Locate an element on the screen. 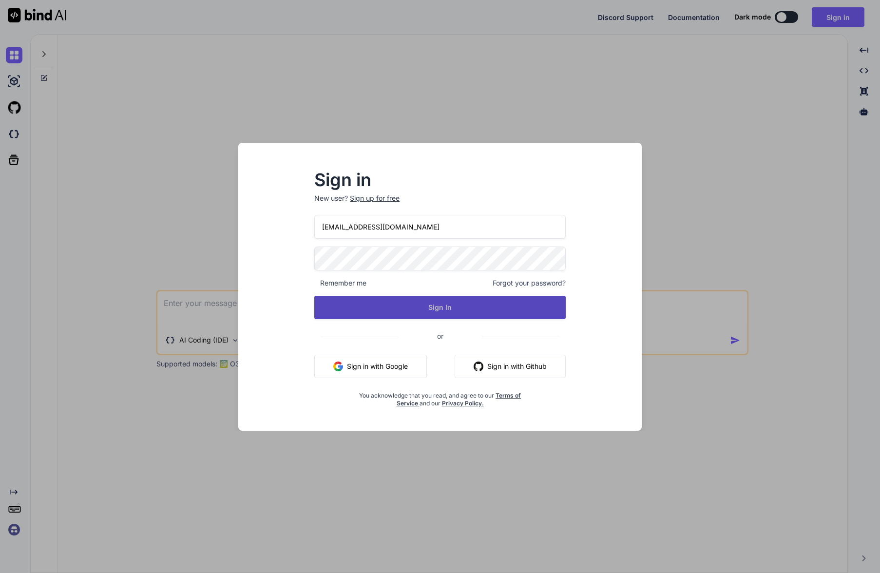  div: You acknowledge that you read, and agree to our and our is located at coordinates (440, 397).